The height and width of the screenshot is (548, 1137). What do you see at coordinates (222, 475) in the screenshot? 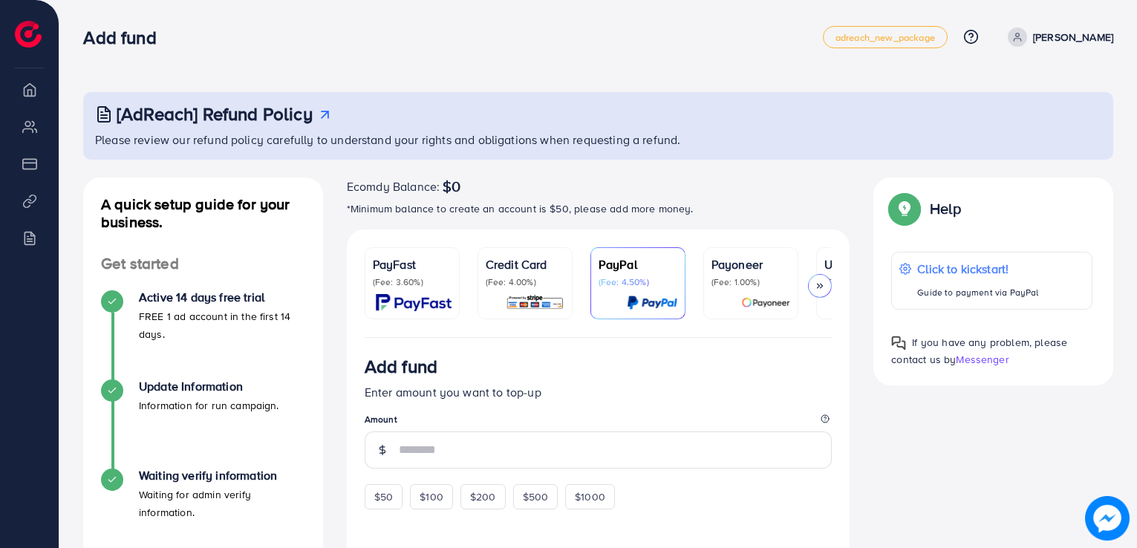
I see `h4: Waiting verify information` at bounding box center [222, 475].